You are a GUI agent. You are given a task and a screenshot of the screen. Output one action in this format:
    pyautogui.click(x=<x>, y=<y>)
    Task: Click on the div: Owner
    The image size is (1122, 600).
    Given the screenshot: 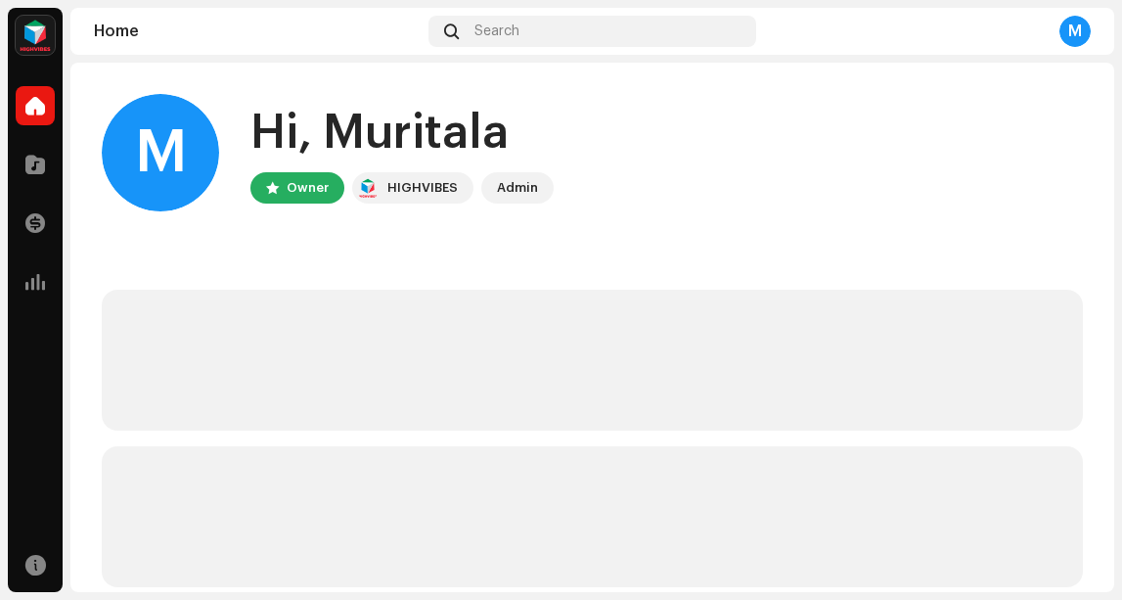 What is the action you would take?
    pyautogui.click(x=307, y=188)
    